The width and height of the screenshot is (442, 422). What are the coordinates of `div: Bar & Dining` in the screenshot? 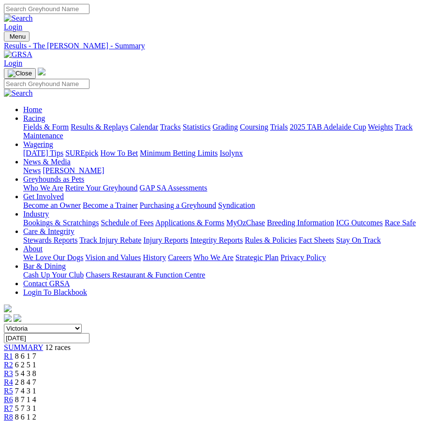 It's located at (231, 275).